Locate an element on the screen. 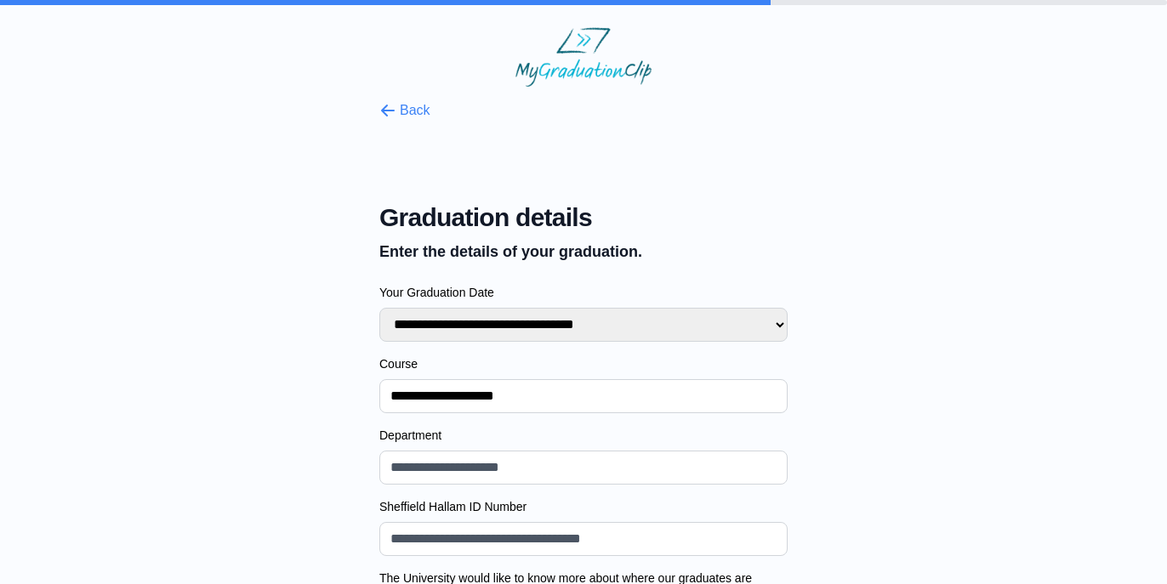  label: Course is located at coordinates (583, 364).